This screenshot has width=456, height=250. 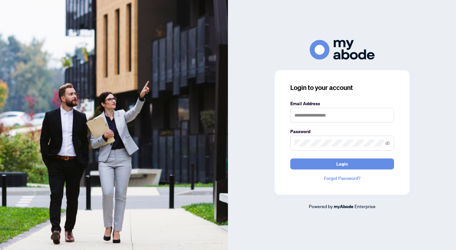 What do you see at coordinates (342, 164) in the screenshot?
I see `button: Login` at bounding box center [342, 164].